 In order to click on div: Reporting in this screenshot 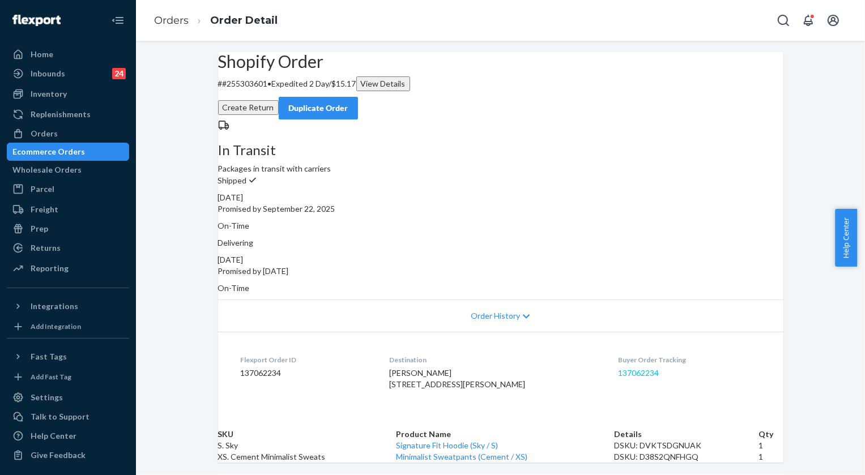, I will do `click(49, 268)`.